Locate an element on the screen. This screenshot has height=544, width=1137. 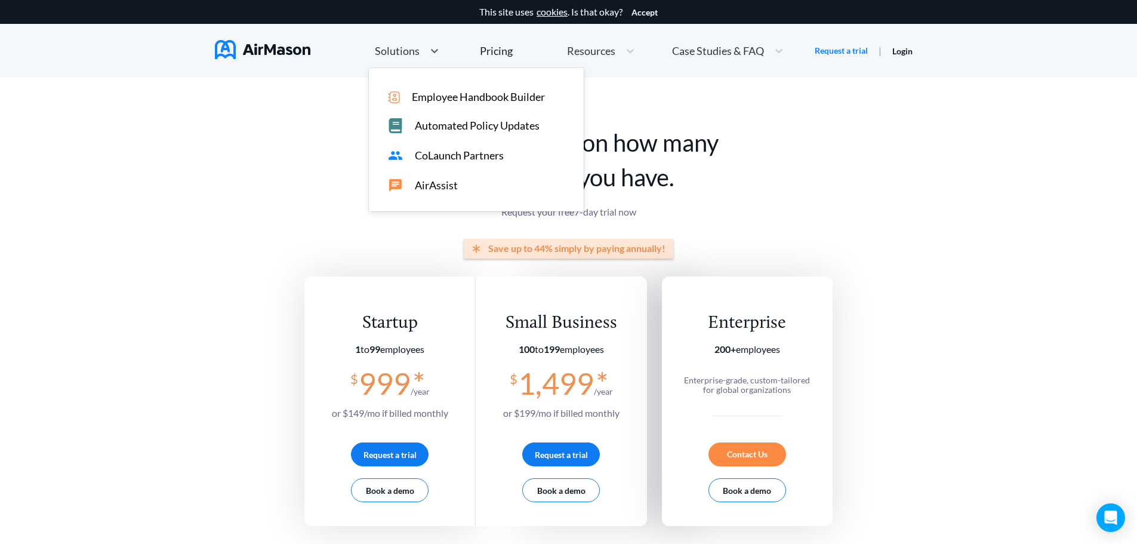
span: Employee Handbook Builder is located at coordinates (478, 97).